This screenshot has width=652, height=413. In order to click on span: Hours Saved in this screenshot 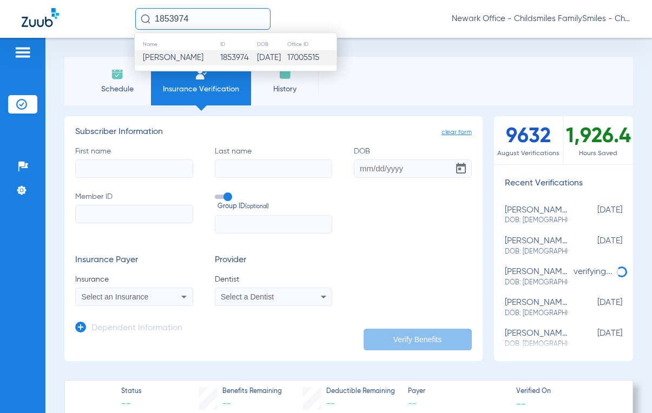, I will do `click(598, 154)`.